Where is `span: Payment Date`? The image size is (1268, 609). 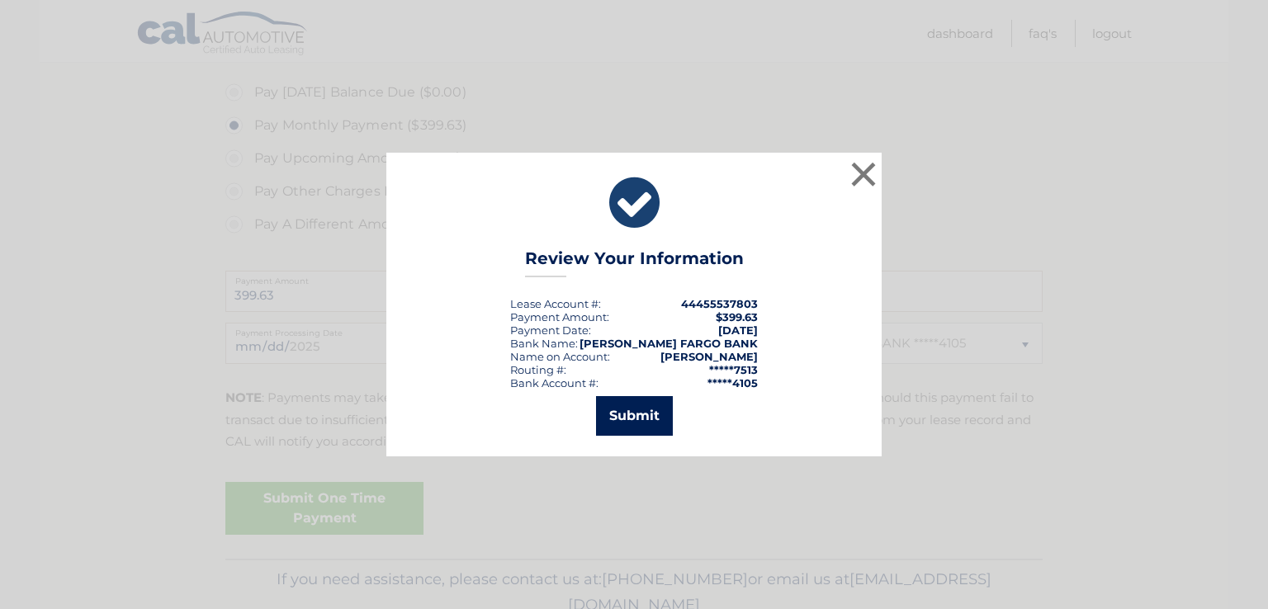
span: Payment Date is located at coordinates (549, 330).